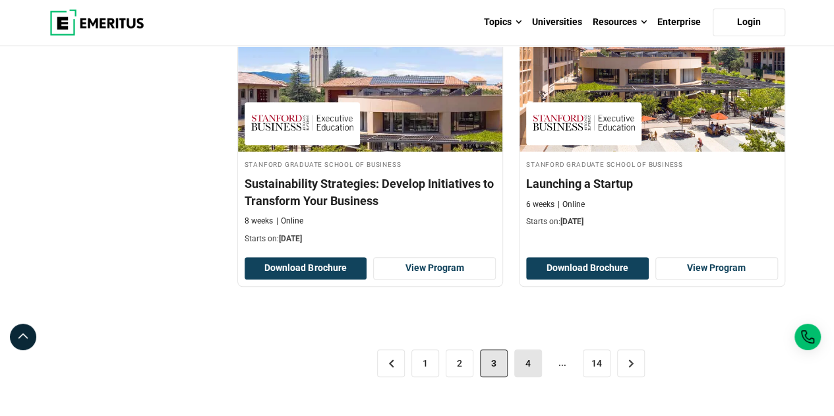 The width and height of the screenshot is (834, 416). Describe the element at coordinates (371, 192) in the screenshot. I see `h4: Sustainability Strategies: Develop Initiatives to Transform Your Business` at that location.